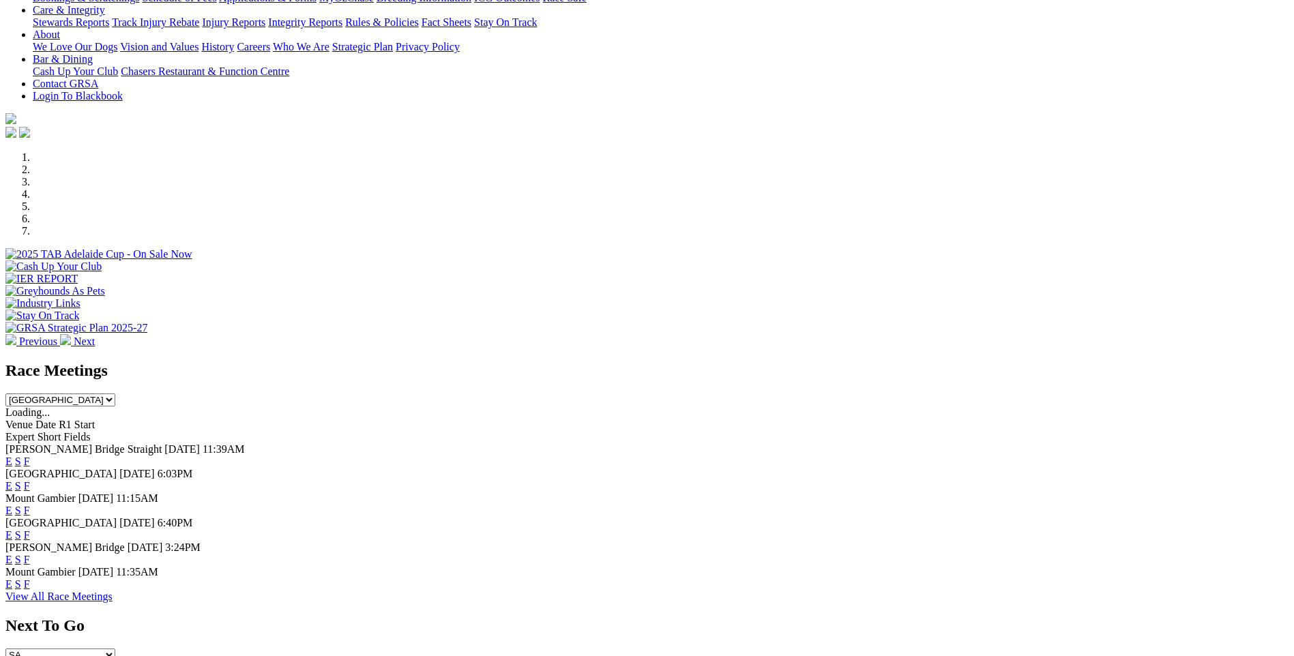  Describe the element at coordinates (55, 291) in the screenshot. I see `img: Greyhounds As Pets` at that location.